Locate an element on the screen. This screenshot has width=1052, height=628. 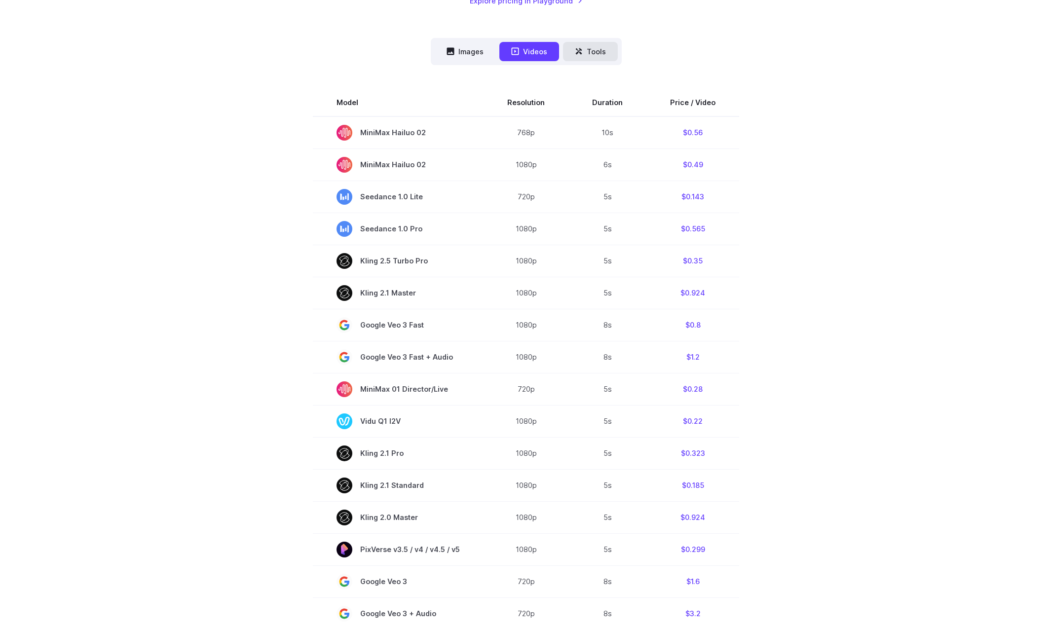
td: 768p is located at coordinates (526, 133).